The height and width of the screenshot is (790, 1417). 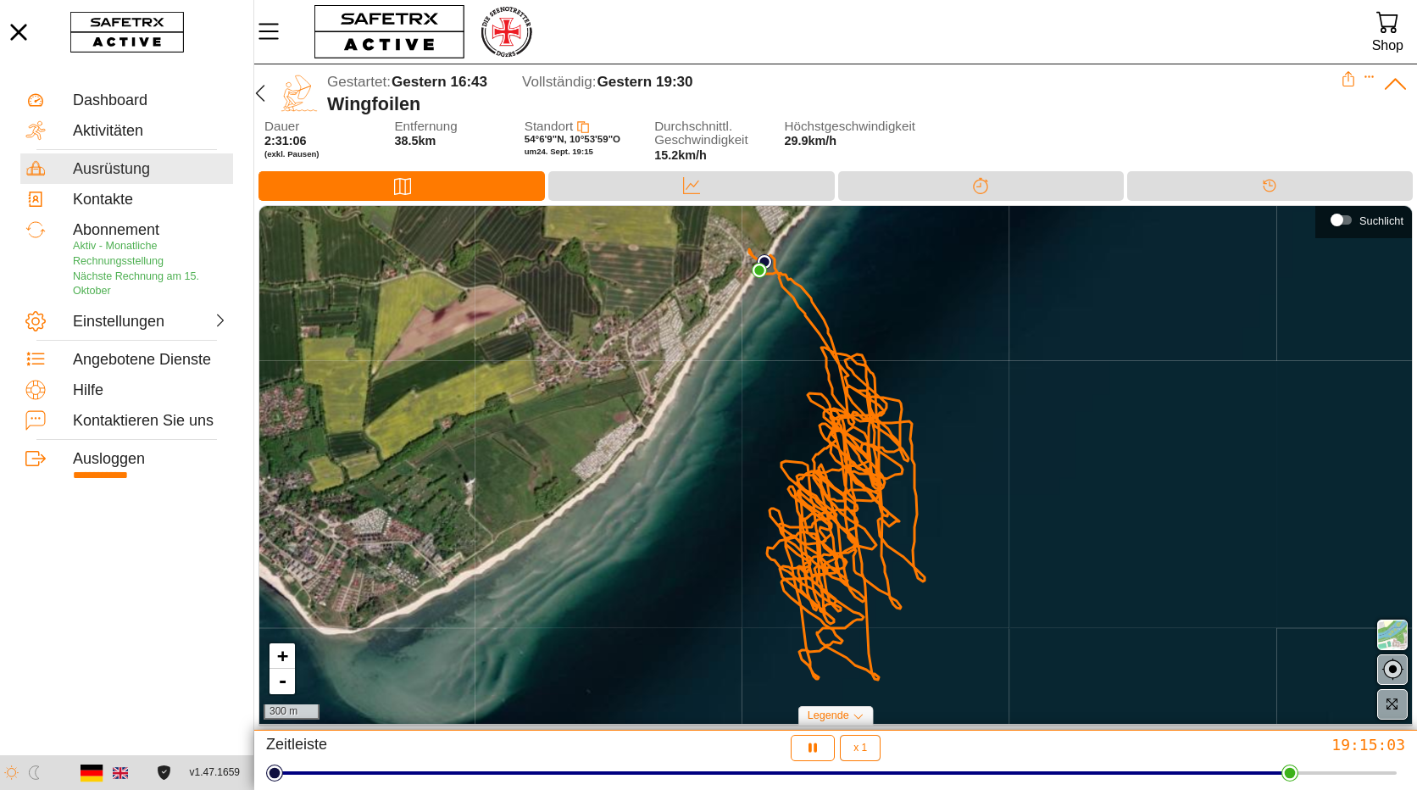 What do you see at coordinates (299, 93) in the screenshot?
I see `img: WINGFOILING.svg` at bounding box center [299, 93].